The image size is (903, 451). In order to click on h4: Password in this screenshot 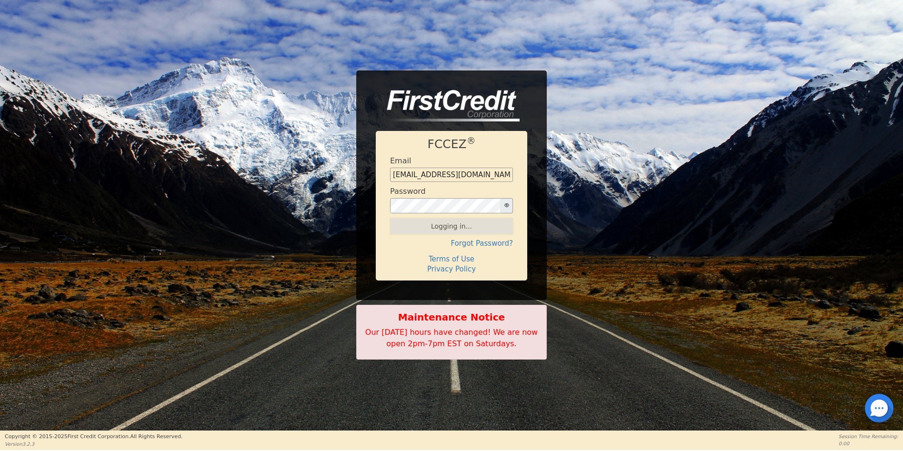, I will do `click(408, 191)`.